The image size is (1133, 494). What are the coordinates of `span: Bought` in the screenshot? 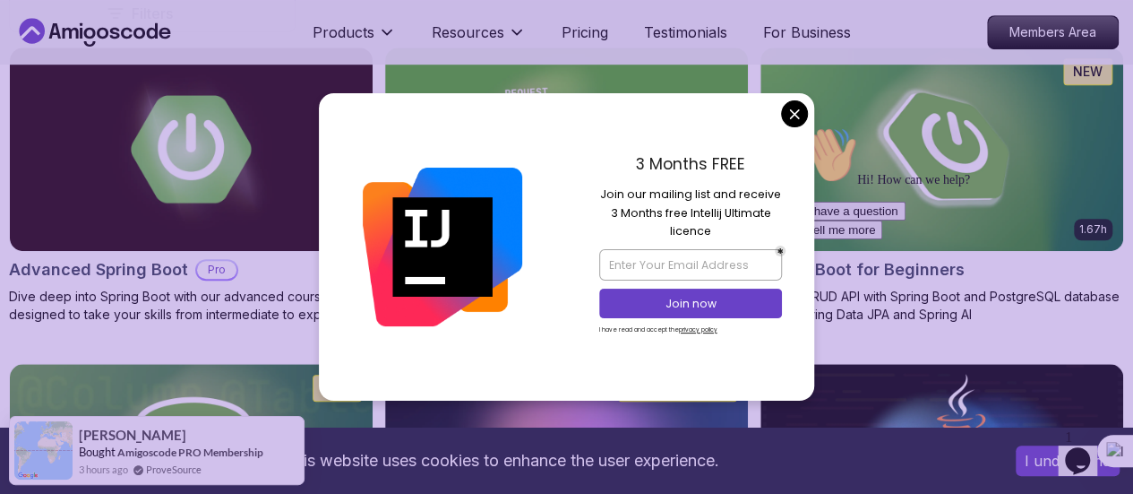 It's located at (97, 452).